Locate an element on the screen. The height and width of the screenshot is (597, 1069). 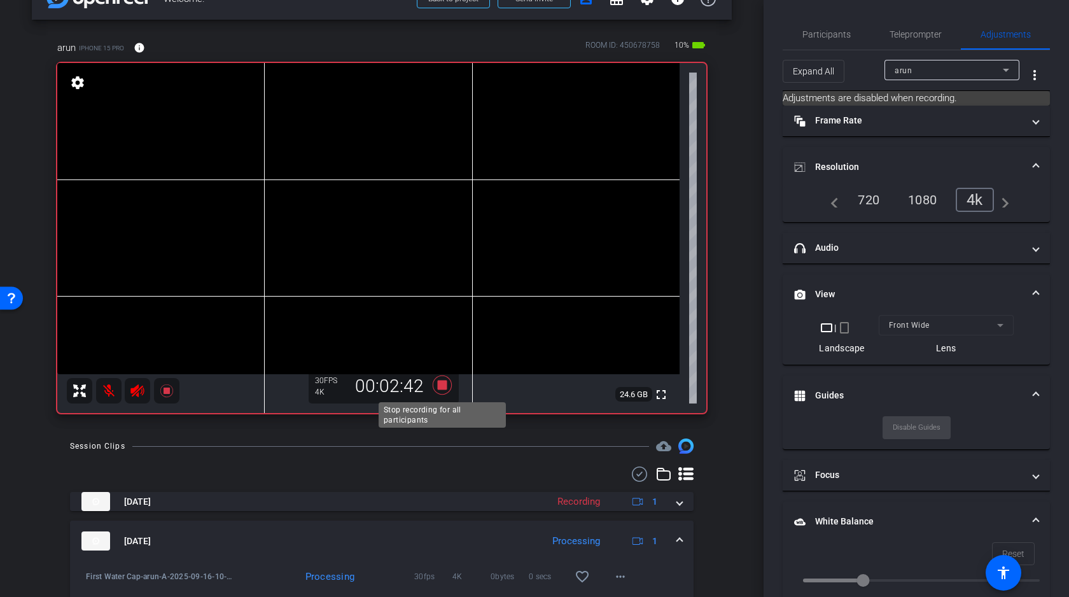
span: Expand All is located at coordinates (813, 71).